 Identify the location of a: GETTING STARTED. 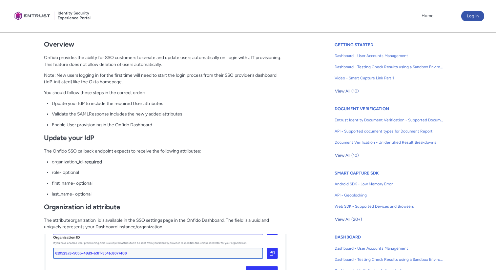
(354, 45).